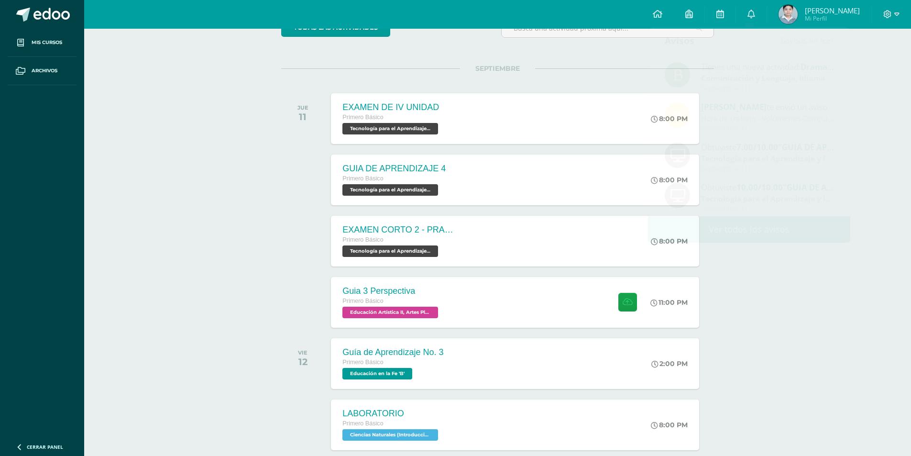  Describe the element at coordinates (400, 230) in the screenshot. I see `div: EXAMEN CORTO 2 - PRACTICO-` at that location.